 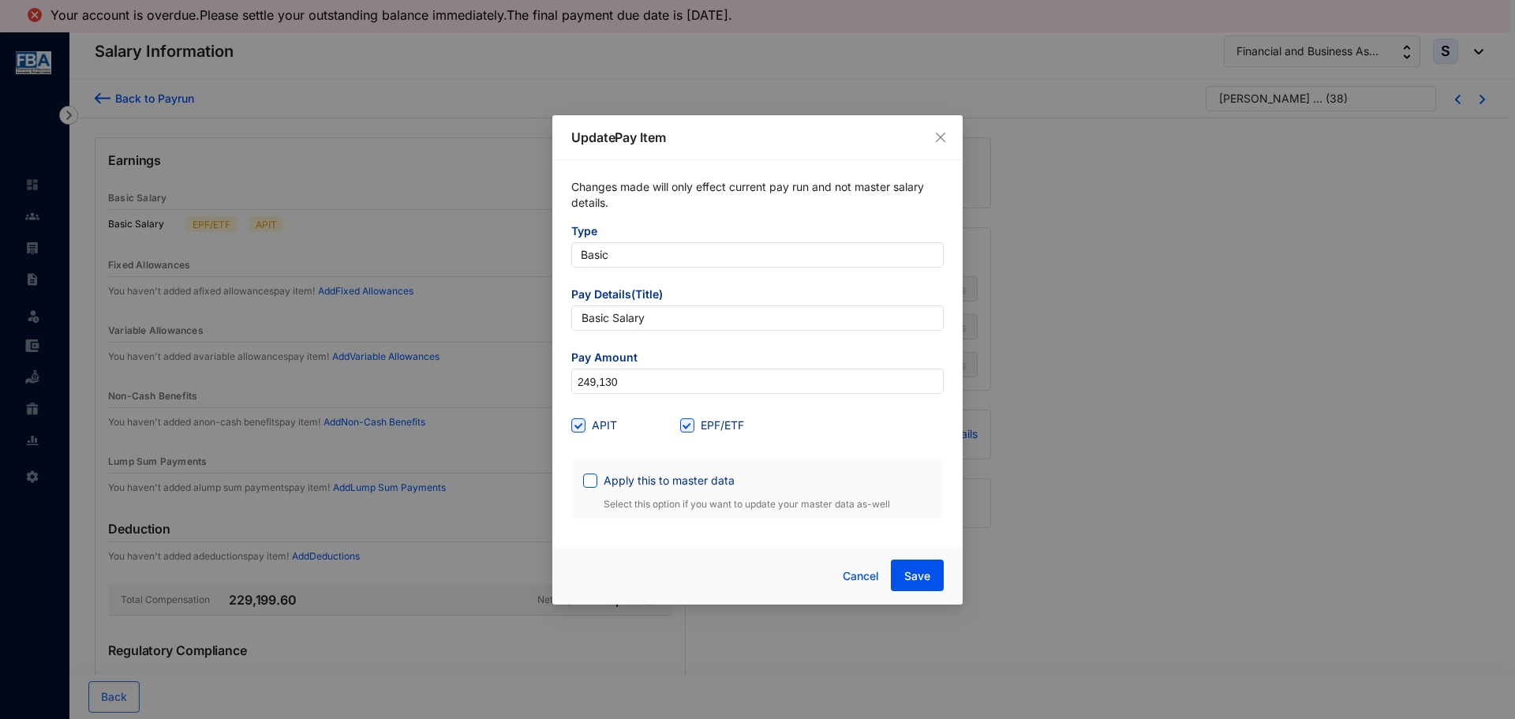 What do you see at coordinates (758, 318) in the screenshot?
I see `input: Pay item title` at bounding box center [758, 318].